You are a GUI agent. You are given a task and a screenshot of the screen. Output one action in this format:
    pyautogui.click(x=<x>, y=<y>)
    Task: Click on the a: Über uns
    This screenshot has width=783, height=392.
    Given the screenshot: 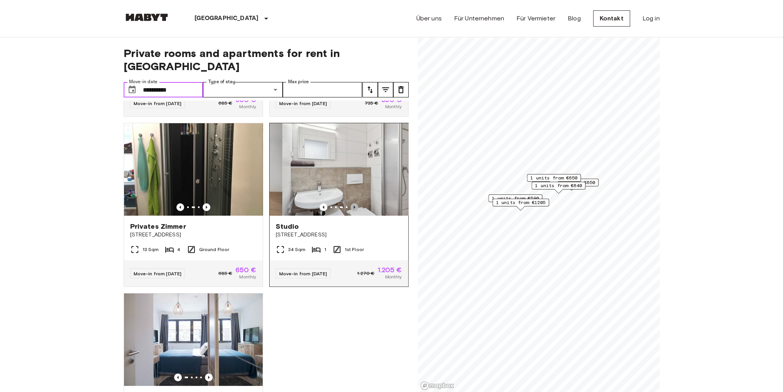 What is the action you would take?
    pyautogui.click(x=429, y=18)
    